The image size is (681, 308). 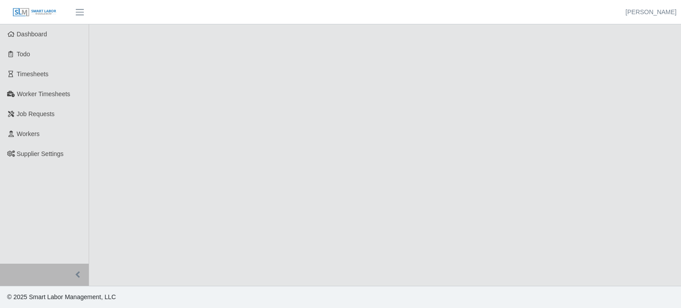 What do you see at coordinates (23, 54) in the screenshot?
I see `span: Todo` at bounding box center [23, 54].